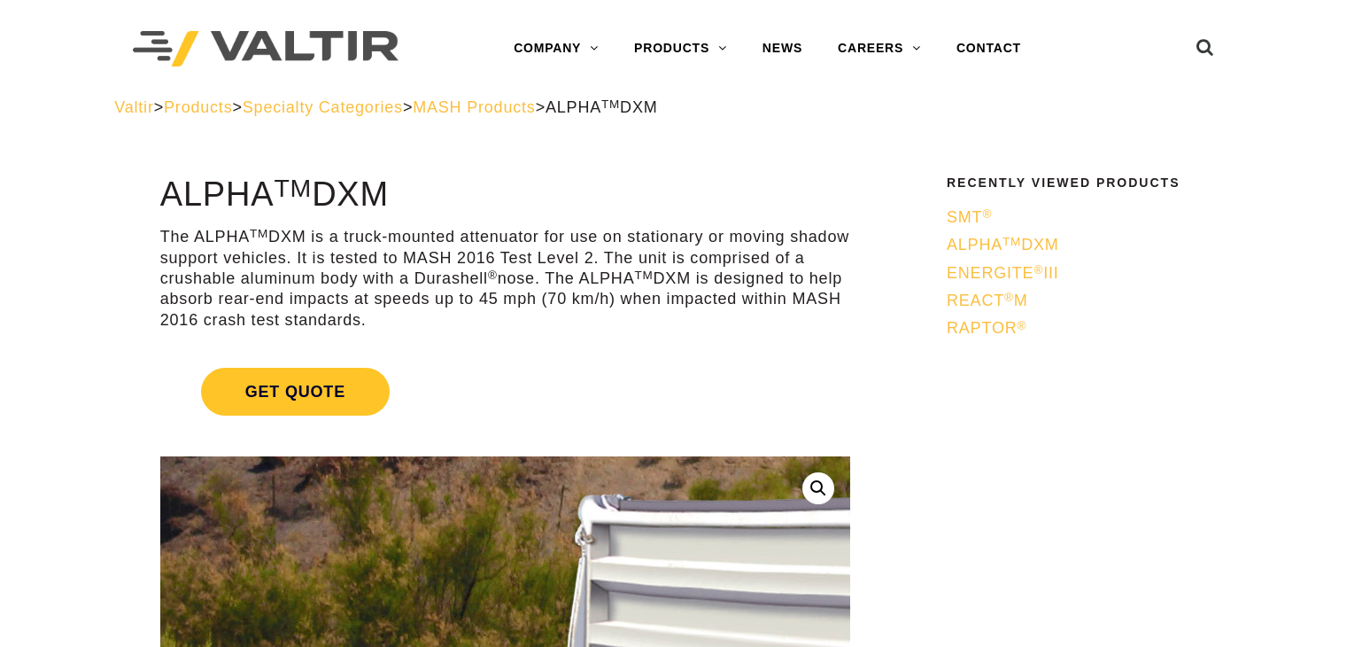  I want to click on span: Products, so click(198, 107).